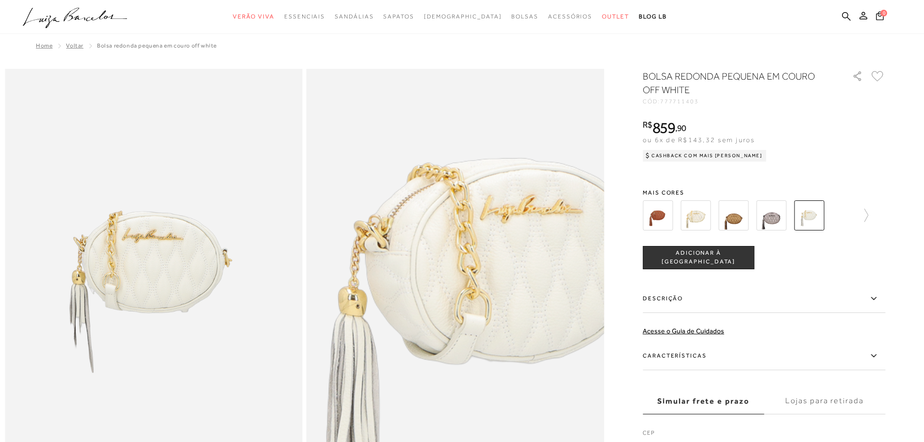 Image resolution: width=924 pixels, height=442 pixels. I want to click on span: 859, so click(663, 128).